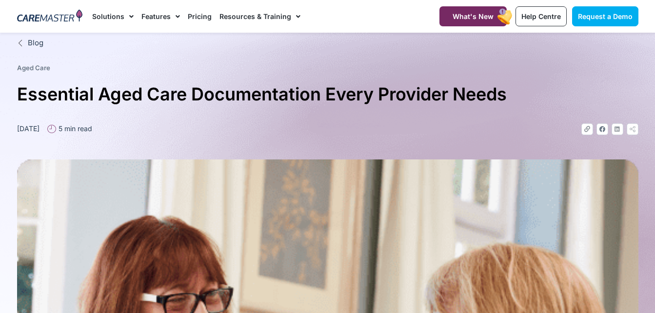 The width and height of the screenshot is (655, 313). I want to click on span: Blog, so click(34, 43).